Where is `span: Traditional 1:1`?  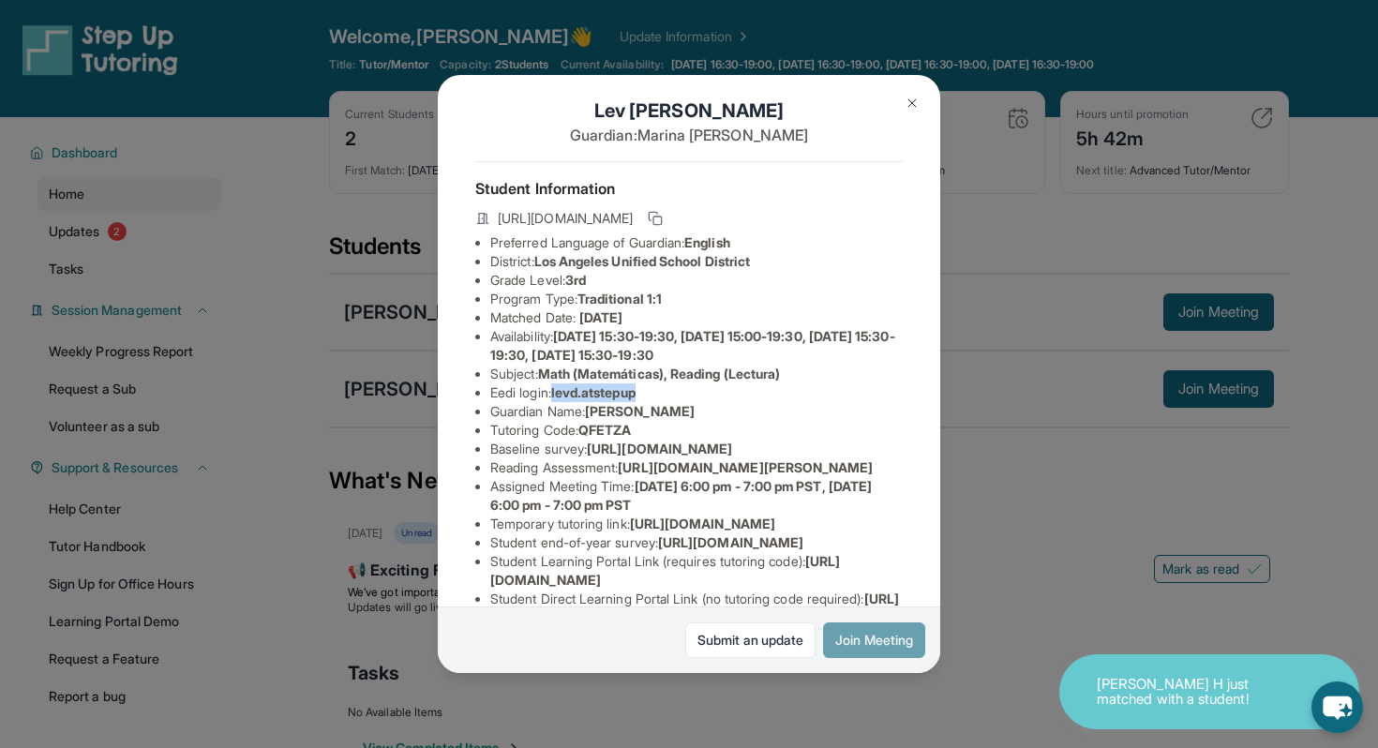
span: Traditional 1:1 is located at coordinates (620, 298).